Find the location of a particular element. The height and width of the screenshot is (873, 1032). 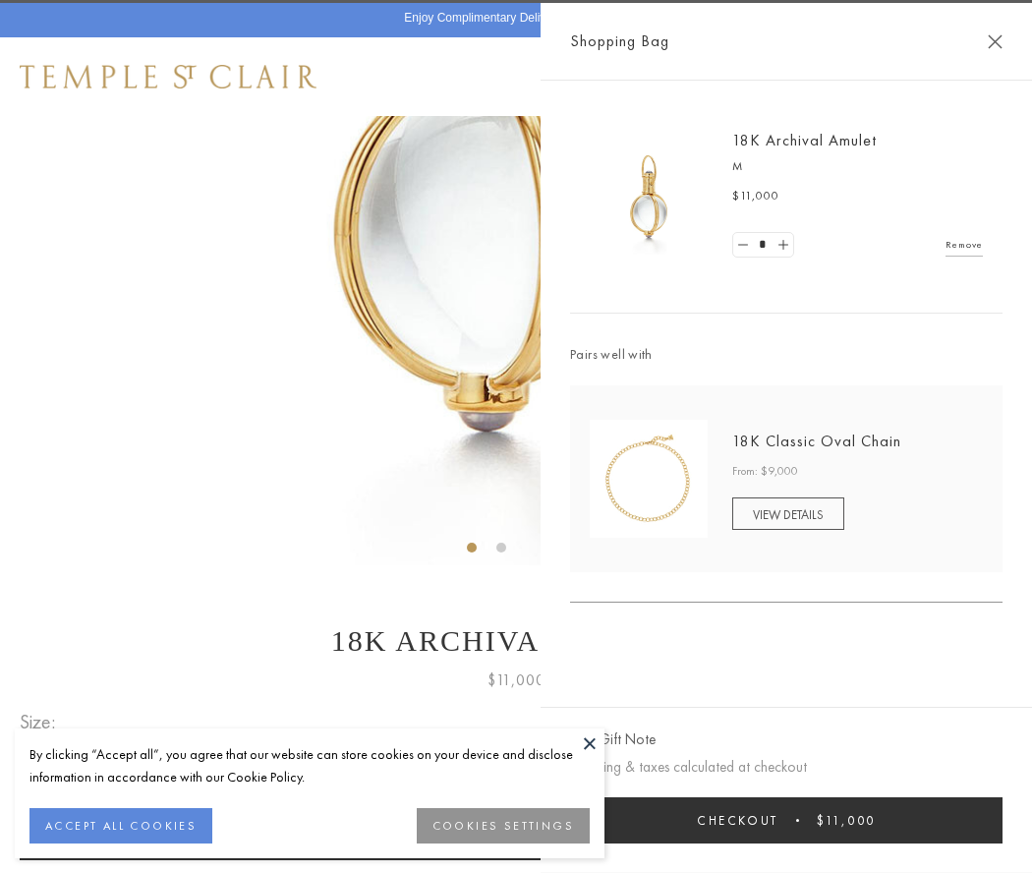

p: M is located at coordinates (857, 167).